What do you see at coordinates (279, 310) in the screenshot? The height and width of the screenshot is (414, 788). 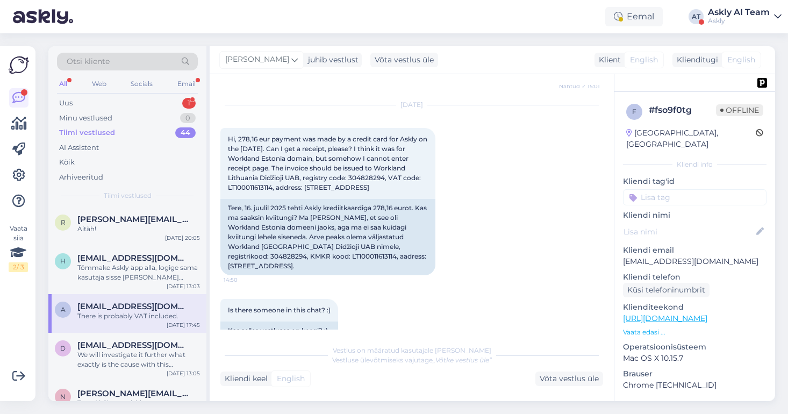 I see `span: Is there someone in this chat? :)` at bounding box center [279, 310].